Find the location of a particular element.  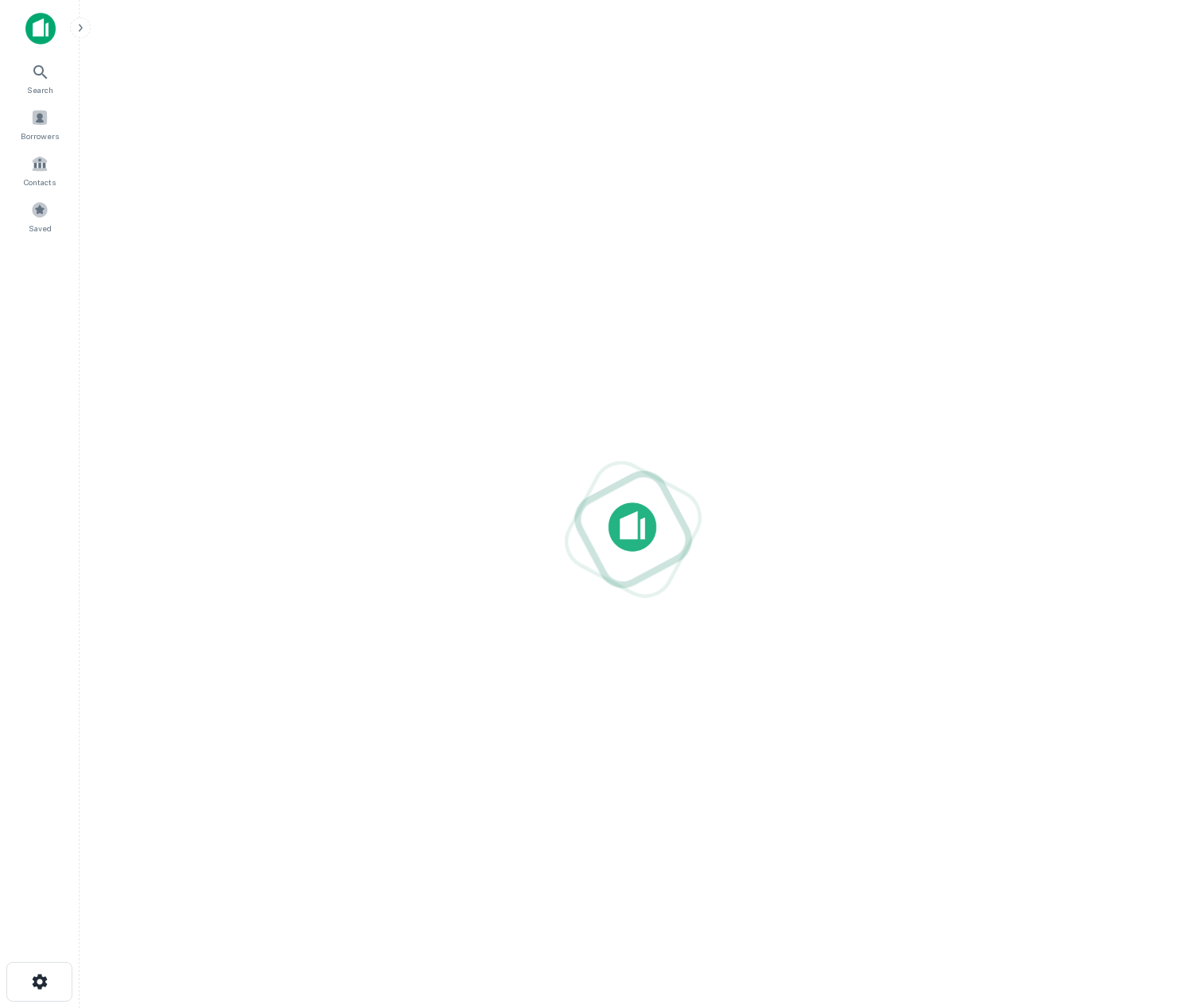

span: Saved is located at coordinates (40, 228).